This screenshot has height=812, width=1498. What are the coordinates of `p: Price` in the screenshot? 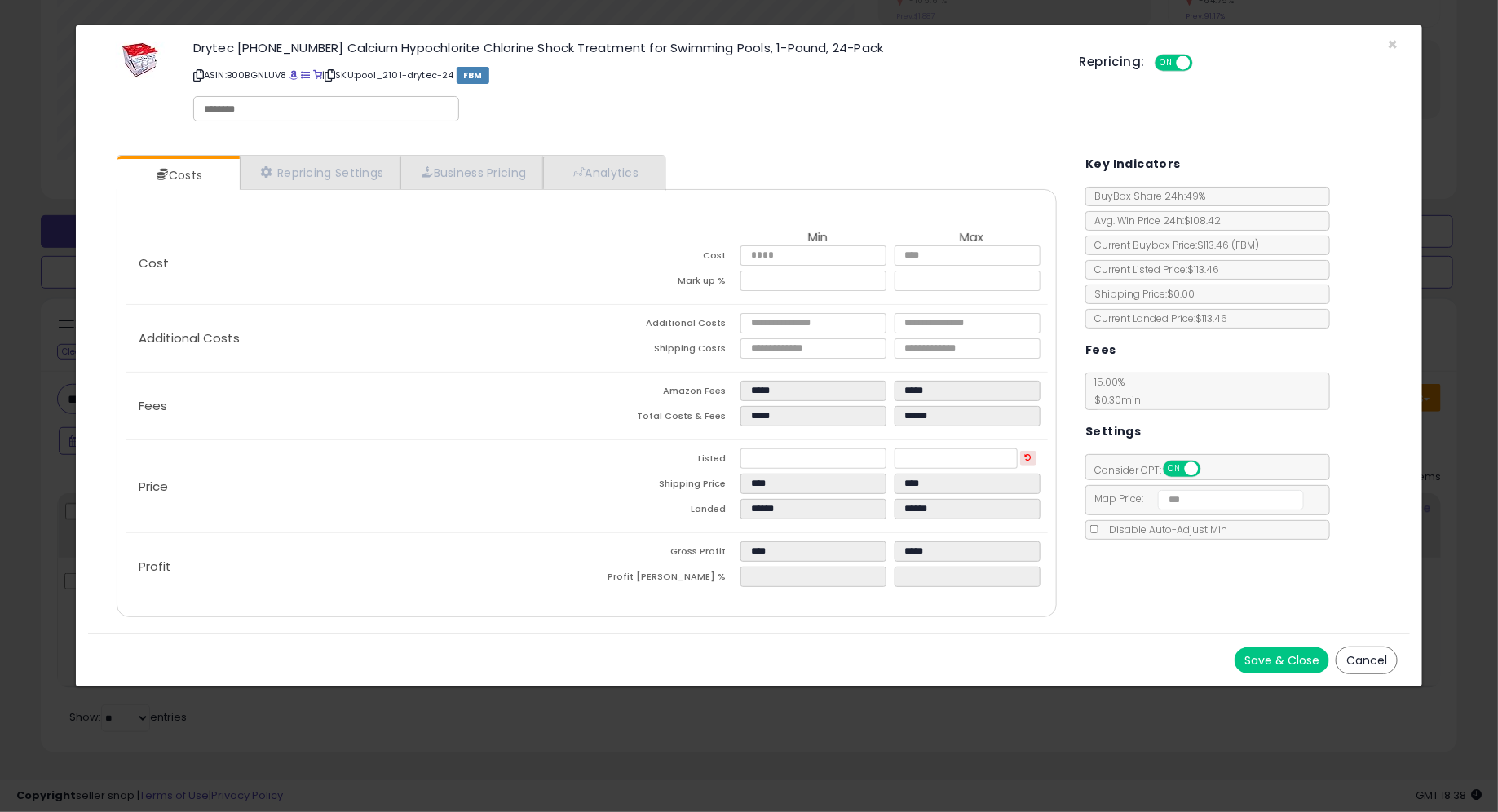 It's located at (357, 487).